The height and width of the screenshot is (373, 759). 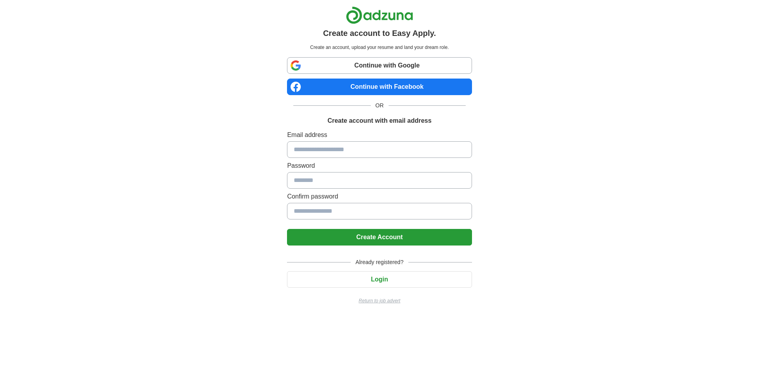 What do you see at coordinates (379, 280) in the screenshot?
I see `button: Login` at bounding box center [379, 280].